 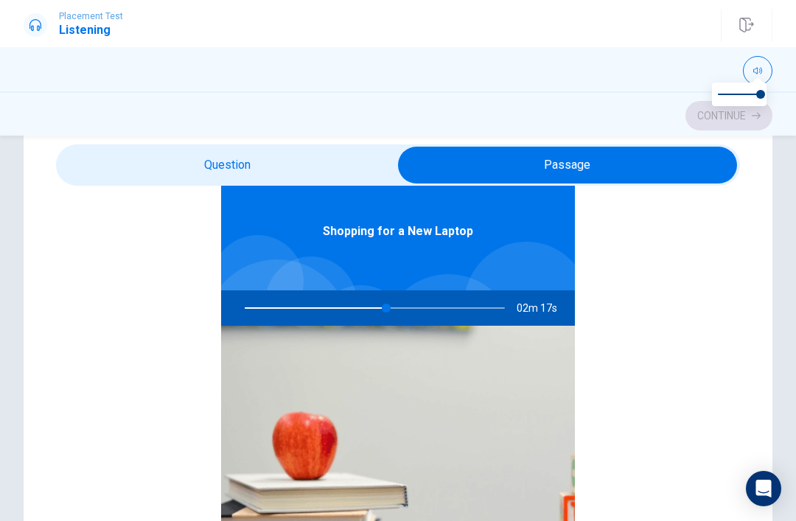 What do you see at coordinates (763, 488) in the screenshot?
I see `div: Open Intercom Messenger` at bounding box center [763, 488].